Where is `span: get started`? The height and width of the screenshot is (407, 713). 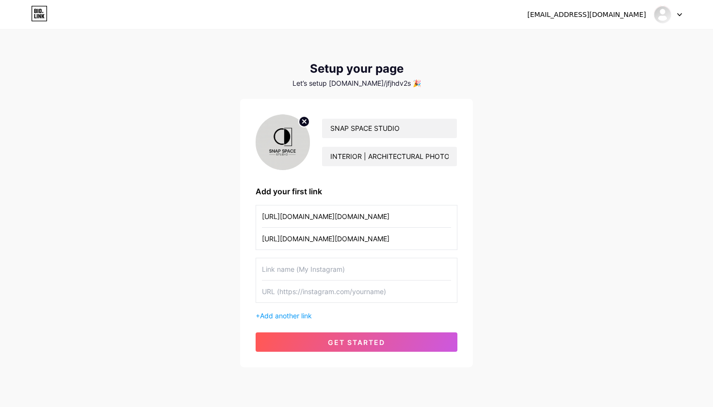
span: get started is located at coordinates (356, 342).